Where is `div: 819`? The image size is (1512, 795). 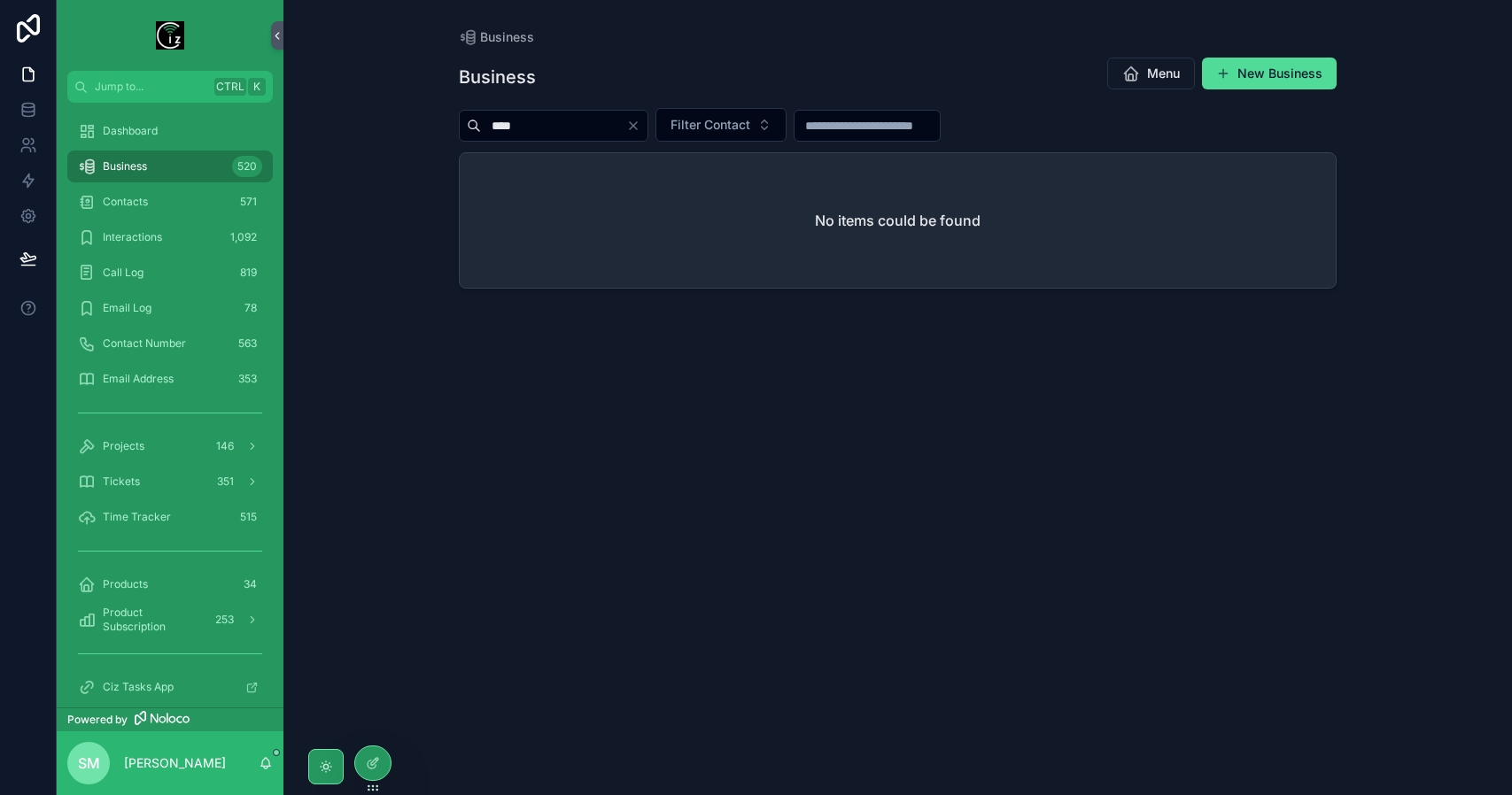
div: 819 is located at coordinates (248, 273).